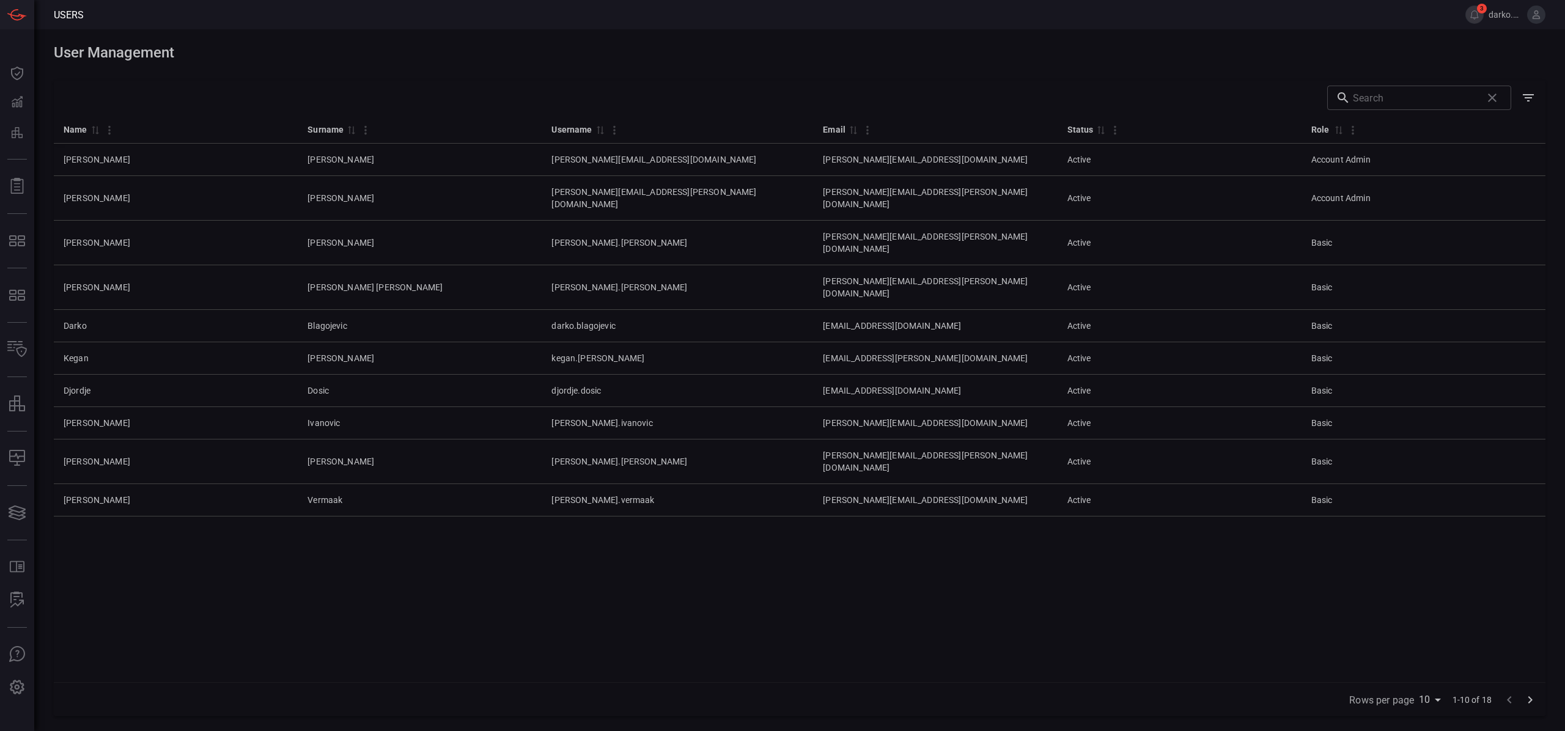  Describe the element at coordinates (419, 423) in the screenshot. I see `td: Ivanovic` at that location.